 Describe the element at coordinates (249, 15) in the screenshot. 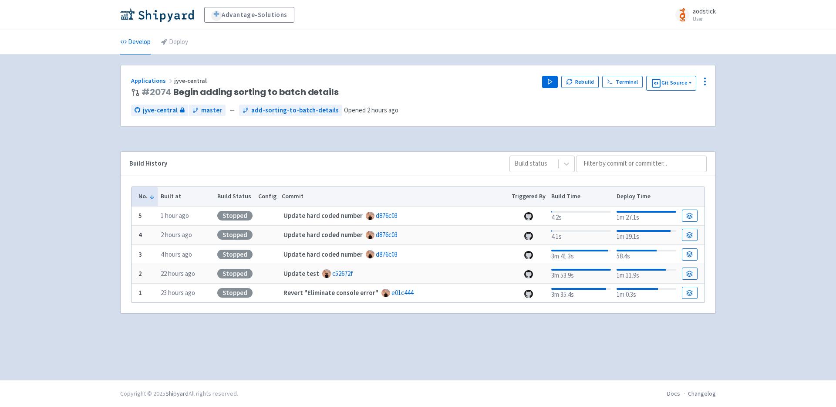

I see `a: Advantage-Solutions` at that location.